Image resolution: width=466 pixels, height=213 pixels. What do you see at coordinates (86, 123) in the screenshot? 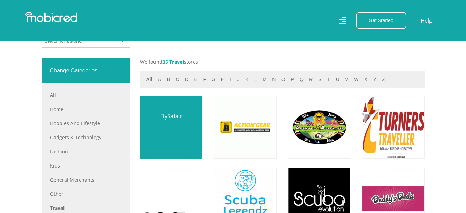
I see `a: Hobbies and Lifestyle` at bounding box center [86, 123].